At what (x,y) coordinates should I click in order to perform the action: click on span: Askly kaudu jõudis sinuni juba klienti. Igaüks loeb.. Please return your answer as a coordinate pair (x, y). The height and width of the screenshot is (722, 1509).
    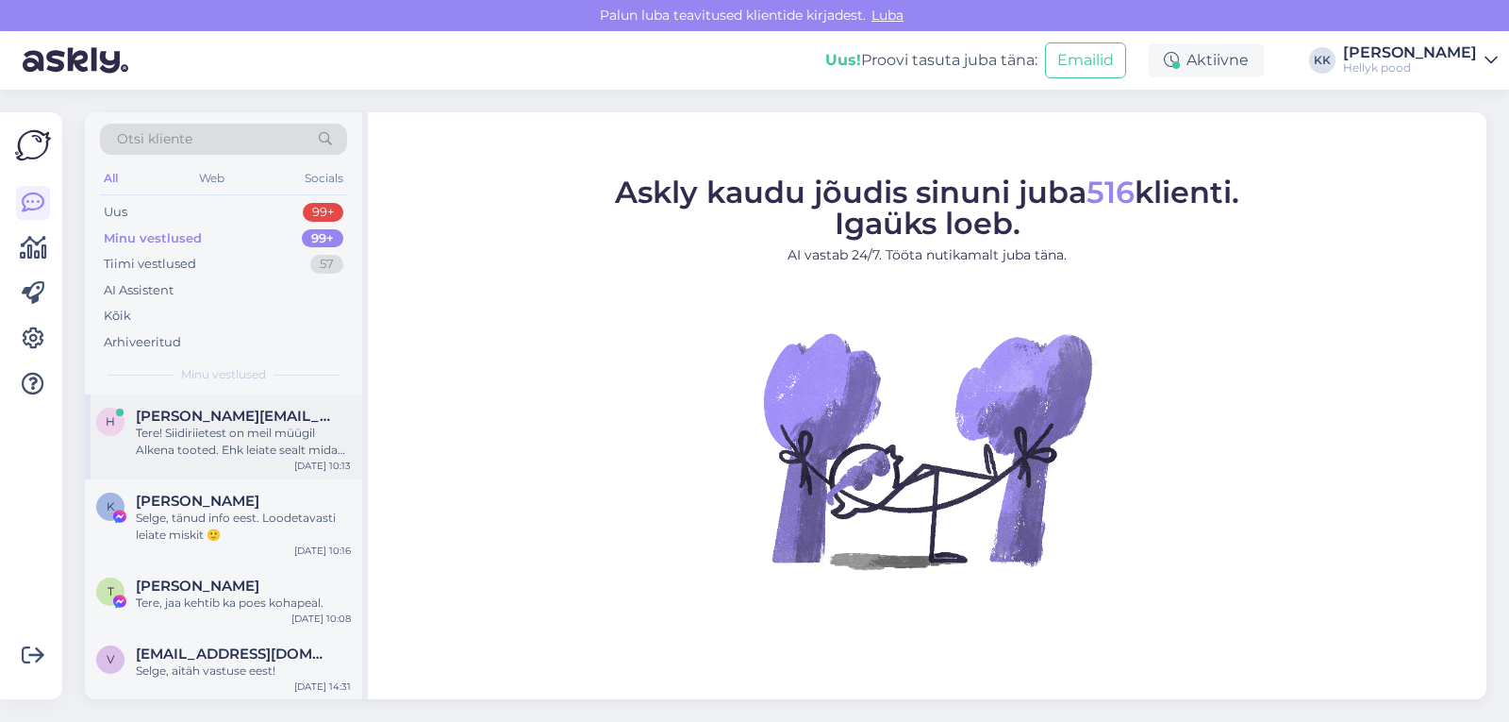
    Looking at the image, I should click on (927, 208).